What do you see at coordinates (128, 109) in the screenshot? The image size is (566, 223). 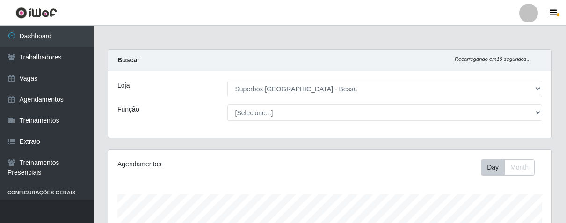 I see `label: Função` at bounding box center [128, 109].